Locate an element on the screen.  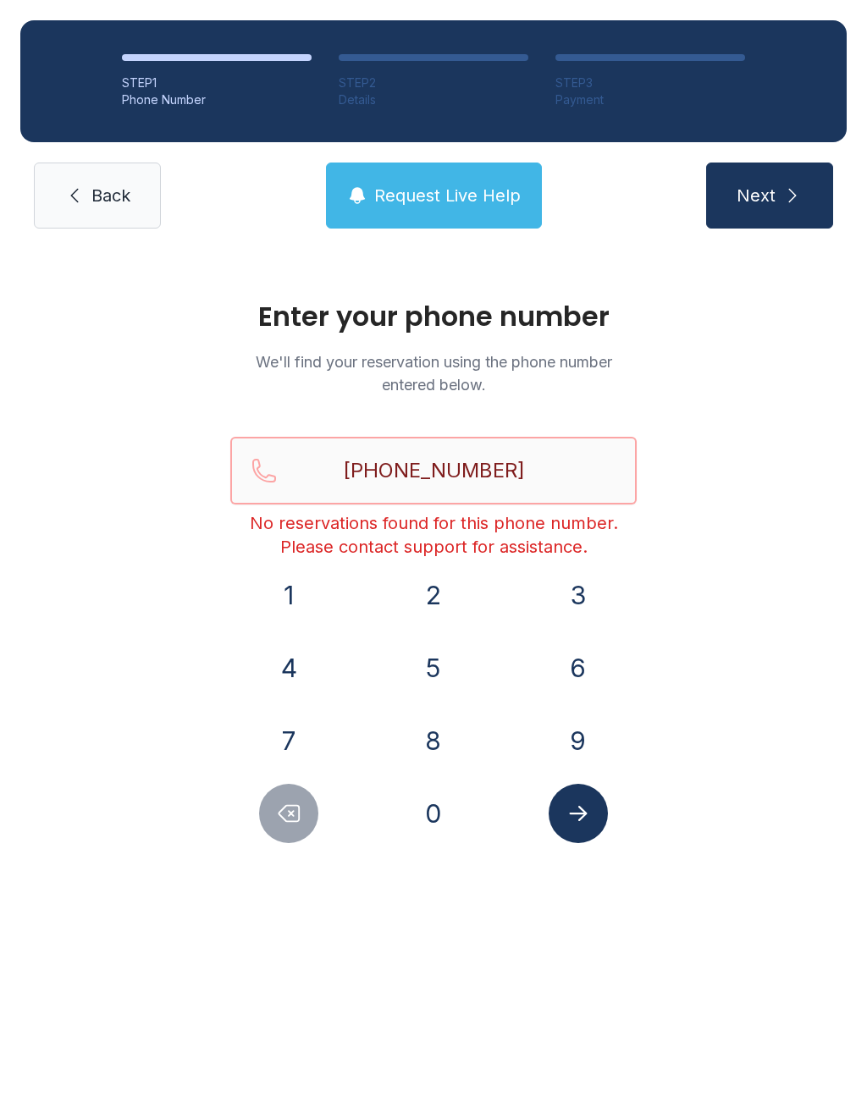
button: 4 is located at coordinates (289, 668).